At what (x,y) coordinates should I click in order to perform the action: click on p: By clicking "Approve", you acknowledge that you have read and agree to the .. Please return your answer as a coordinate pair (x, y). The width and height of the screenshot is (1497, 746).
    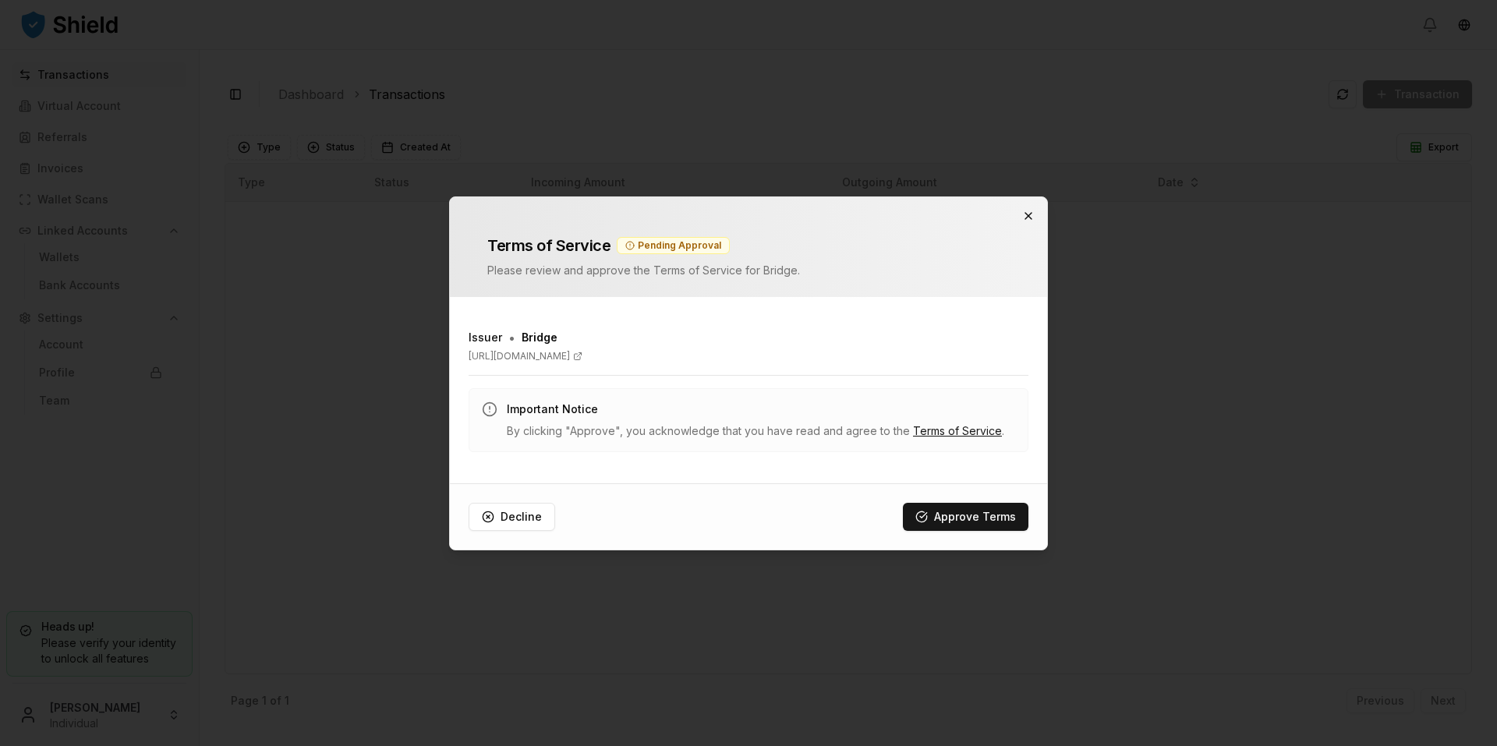
    Looking at the image, I should click on (755, 431).